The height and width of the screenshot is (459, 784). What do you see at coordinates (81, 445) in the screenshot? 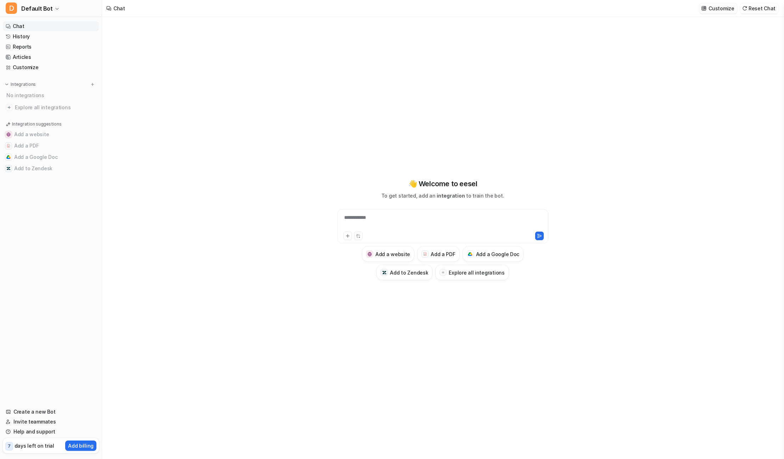
I see `button: Add billing` at bounding box center [81, 445].